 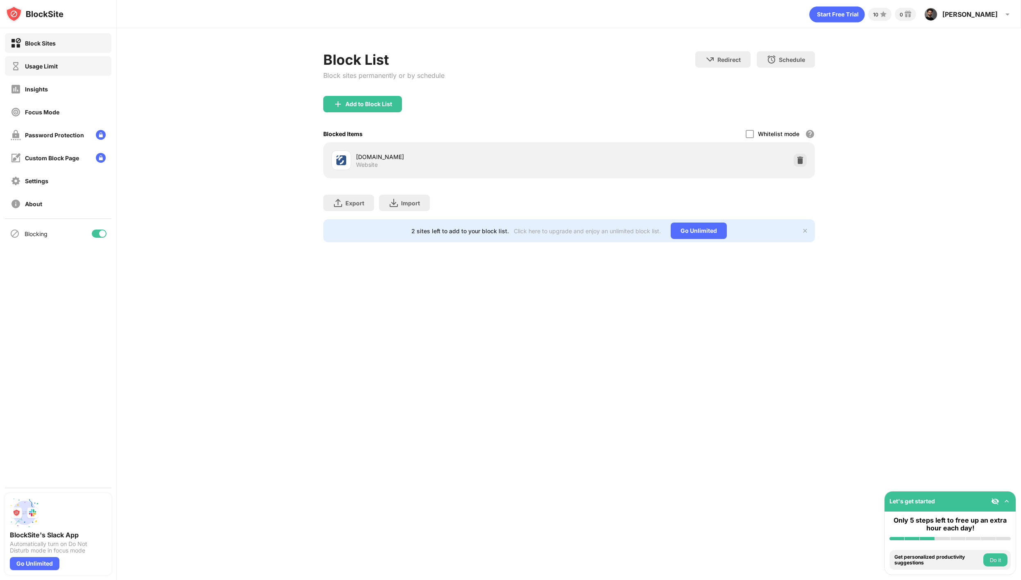 I want to click on div: Click here to upgrade and enjoy an unlimited block list., so click(x=587, y=231).